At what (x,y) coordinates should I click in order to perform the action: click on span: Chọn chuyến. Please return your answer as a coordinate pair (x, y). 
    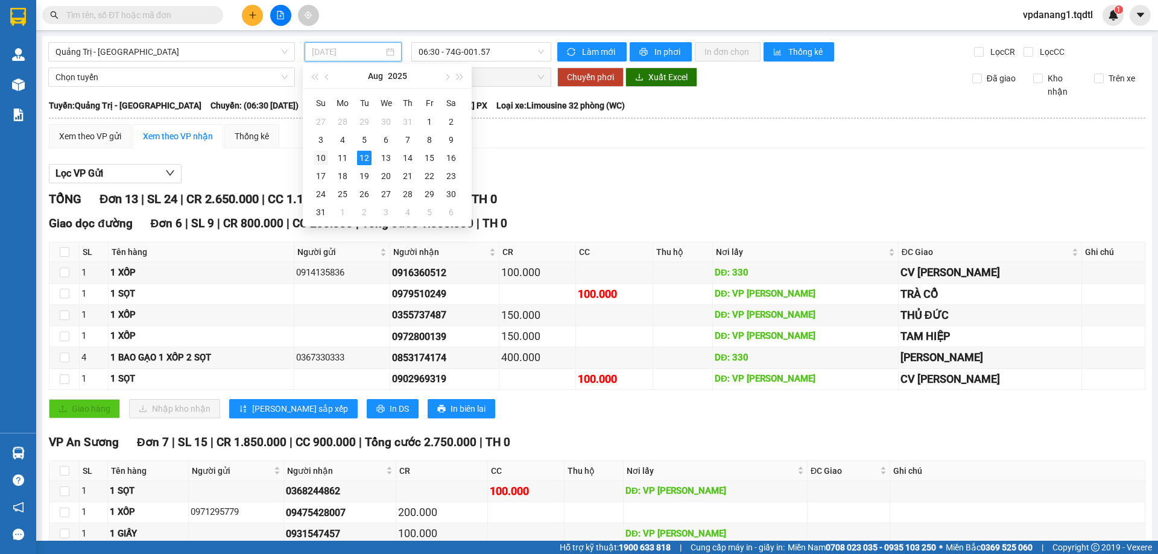
    Looking at the image, I should click on (481, 77).